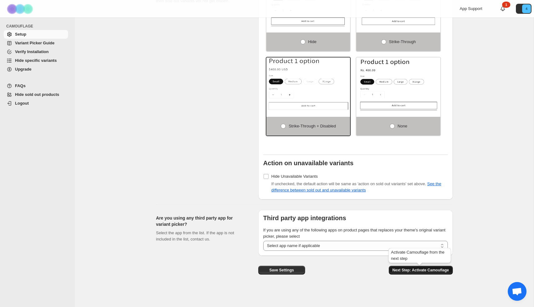  What do you see at coordinates (23, 69) in the screenshot?
I see `span: Upgrade` at bounding box center [23, 69].